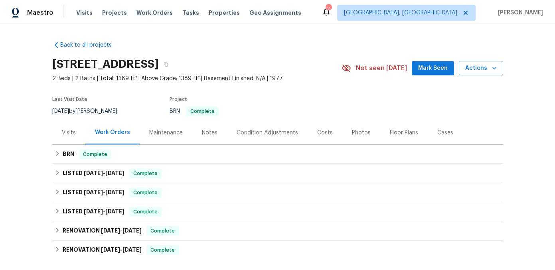 Image resolution: width=555 pixels, height=270 pixels. I want to click on div: BRN Complete, so click(278, 154).